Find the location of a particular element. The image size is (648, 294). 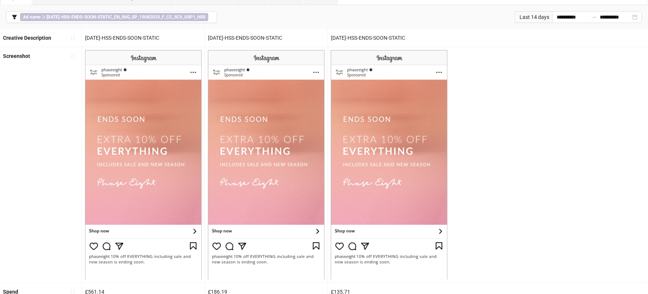

span: filter is located at coordinates (14, 17).